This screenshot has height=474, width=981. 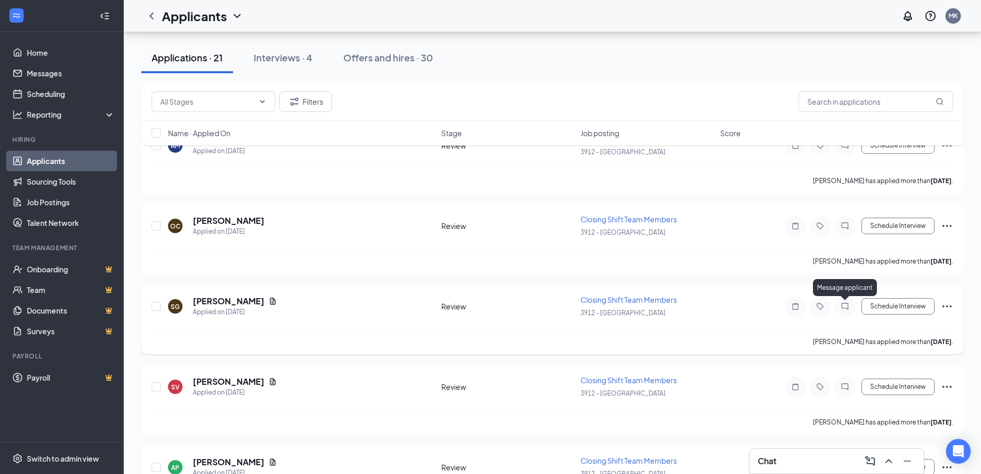 I want to click on a: Applicants, so click(x=71, y=161).